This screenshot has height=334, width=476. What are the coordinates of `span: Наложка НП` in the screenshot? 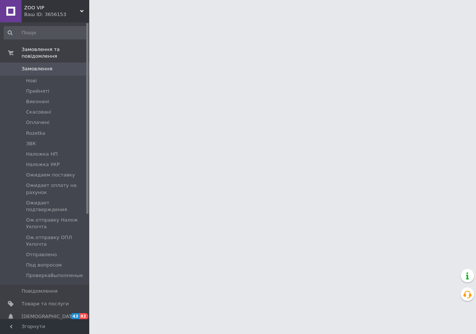 It's located at (42, 154).